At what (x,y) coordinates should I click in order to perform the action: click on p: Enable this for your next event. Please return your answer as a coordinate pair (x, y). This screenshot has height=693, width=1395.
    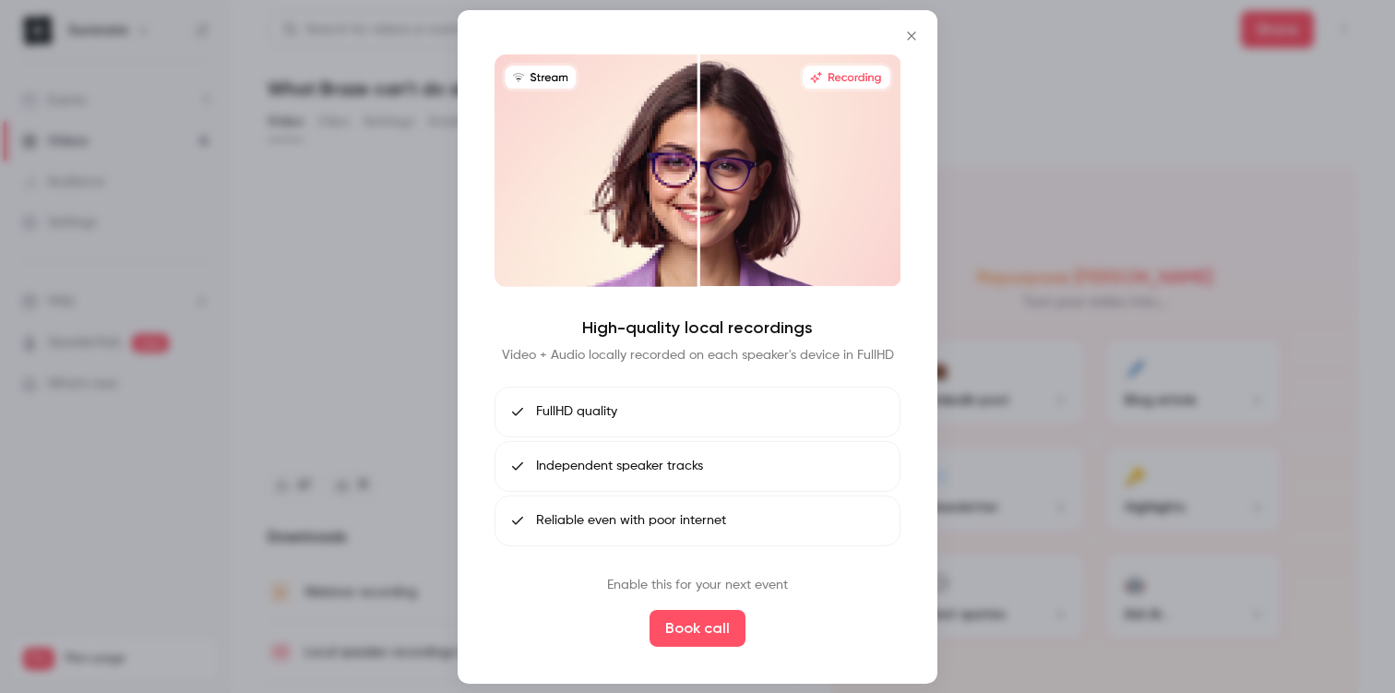
    Looking at the image, I should click on (698, 585).